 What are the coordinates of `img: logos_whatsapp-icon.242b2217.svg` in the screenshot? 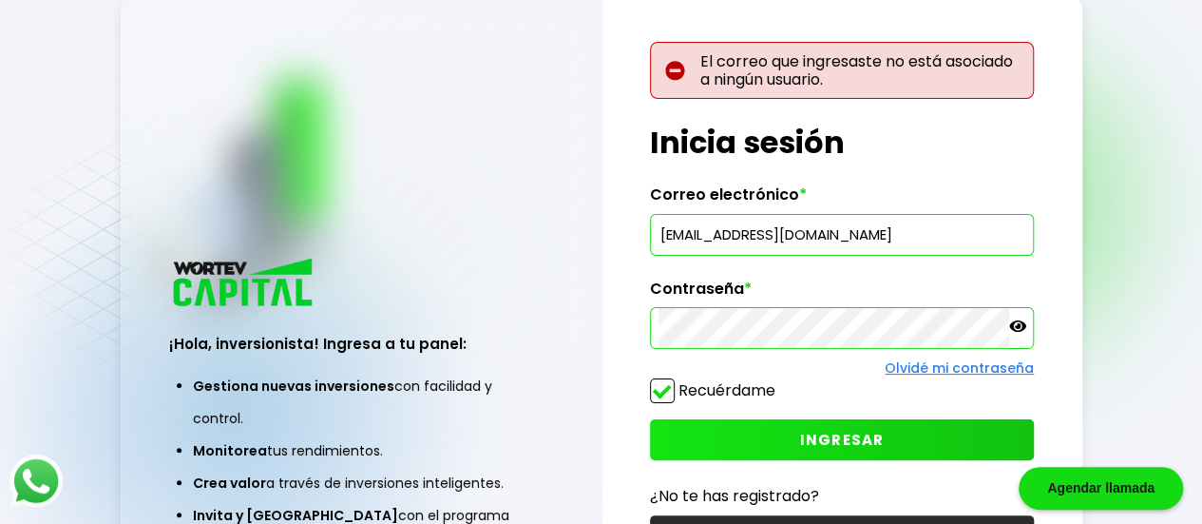 It's located at (36, 481).